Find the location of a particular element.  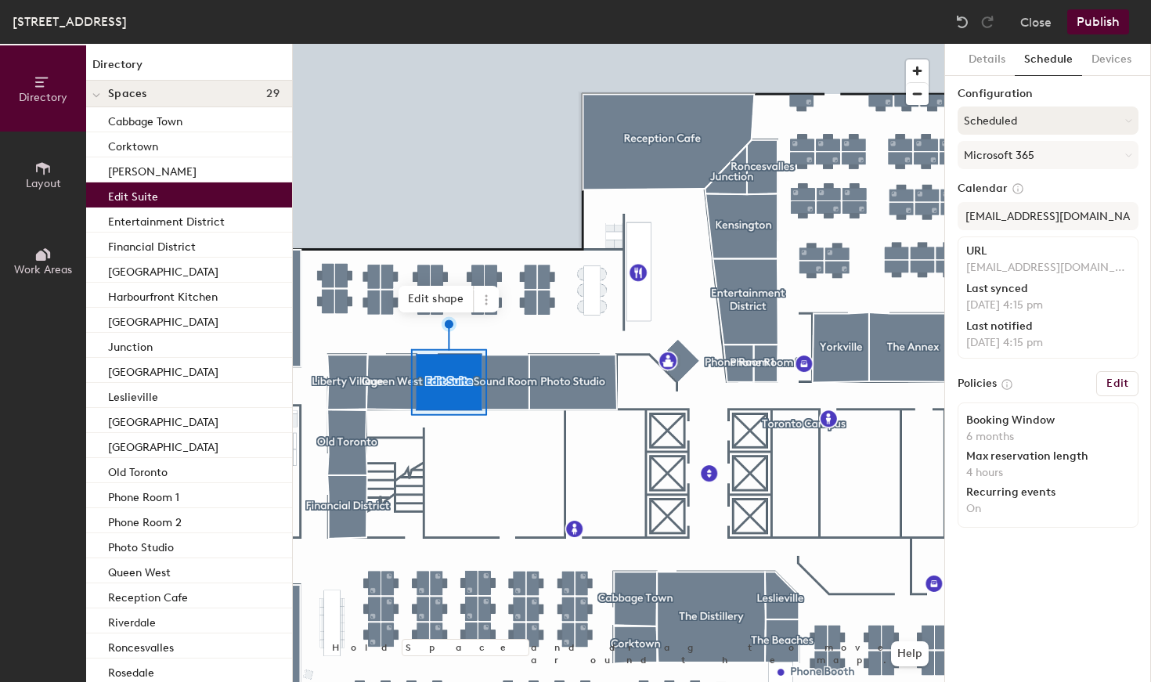

p: Old Toronto is located at coordinates (138, 470).